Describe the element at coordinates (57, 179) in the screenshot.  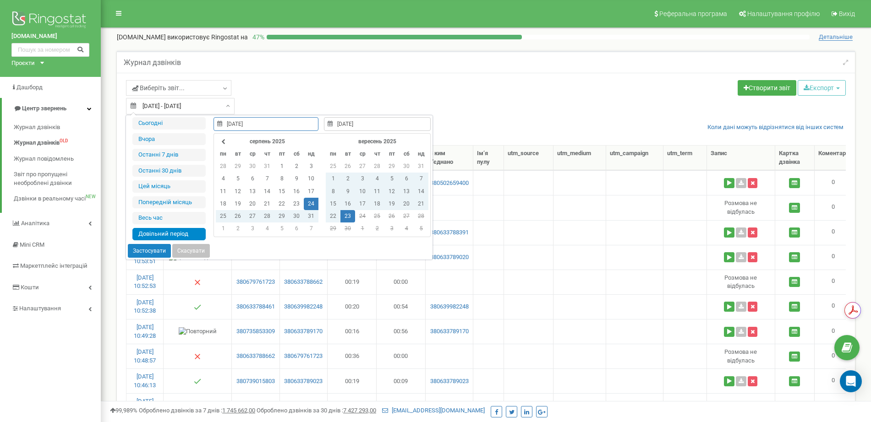
I see `a: Звіт про пропущені необроблені дзвінки` at that location.